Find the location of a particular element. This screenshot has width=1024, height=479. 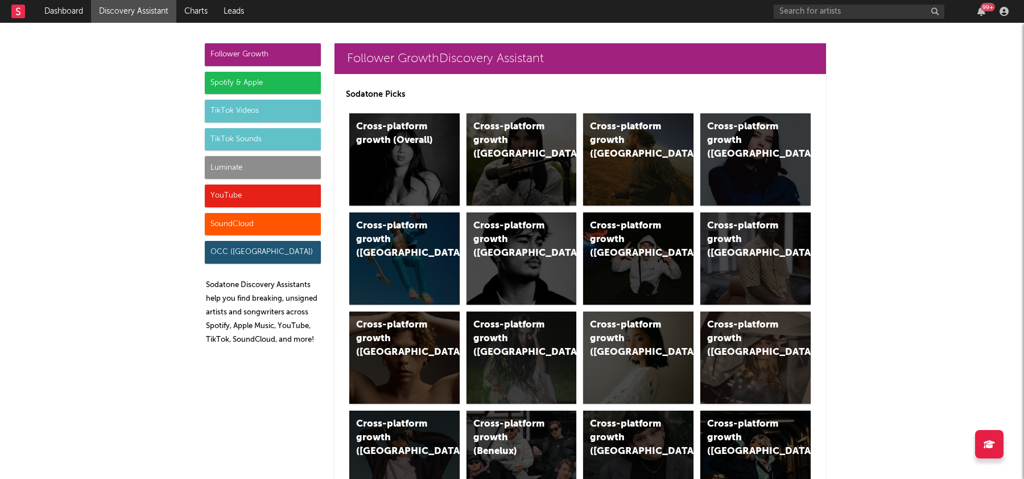

p: Sodatone Picks is located at coordinates (580, 94).